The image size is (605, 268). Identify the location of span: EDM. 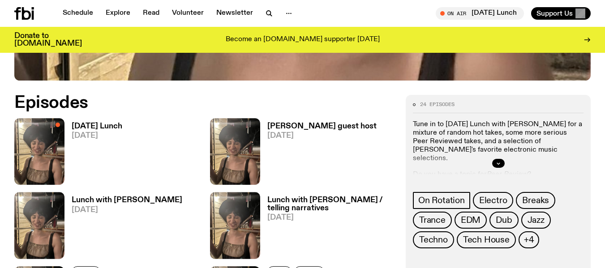
(471, 220).